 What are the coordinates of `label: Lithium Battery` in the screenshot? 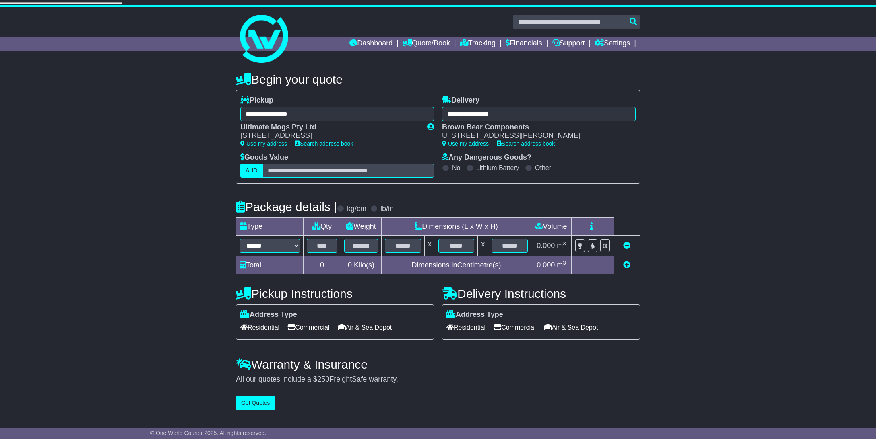 It's located at (497, 168).